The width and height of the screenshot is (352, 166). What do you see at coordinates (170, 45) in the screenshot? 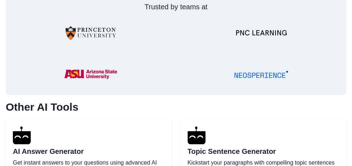
I see `h2: AI Text Generator` at bounding box center [170, 45].